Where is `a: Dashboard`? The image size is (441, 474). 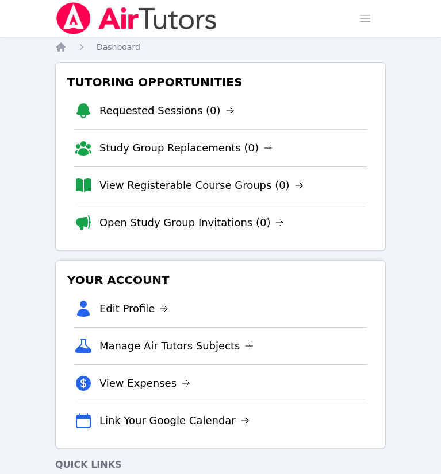
a: Dashboard is located at coordinates (118, 47).